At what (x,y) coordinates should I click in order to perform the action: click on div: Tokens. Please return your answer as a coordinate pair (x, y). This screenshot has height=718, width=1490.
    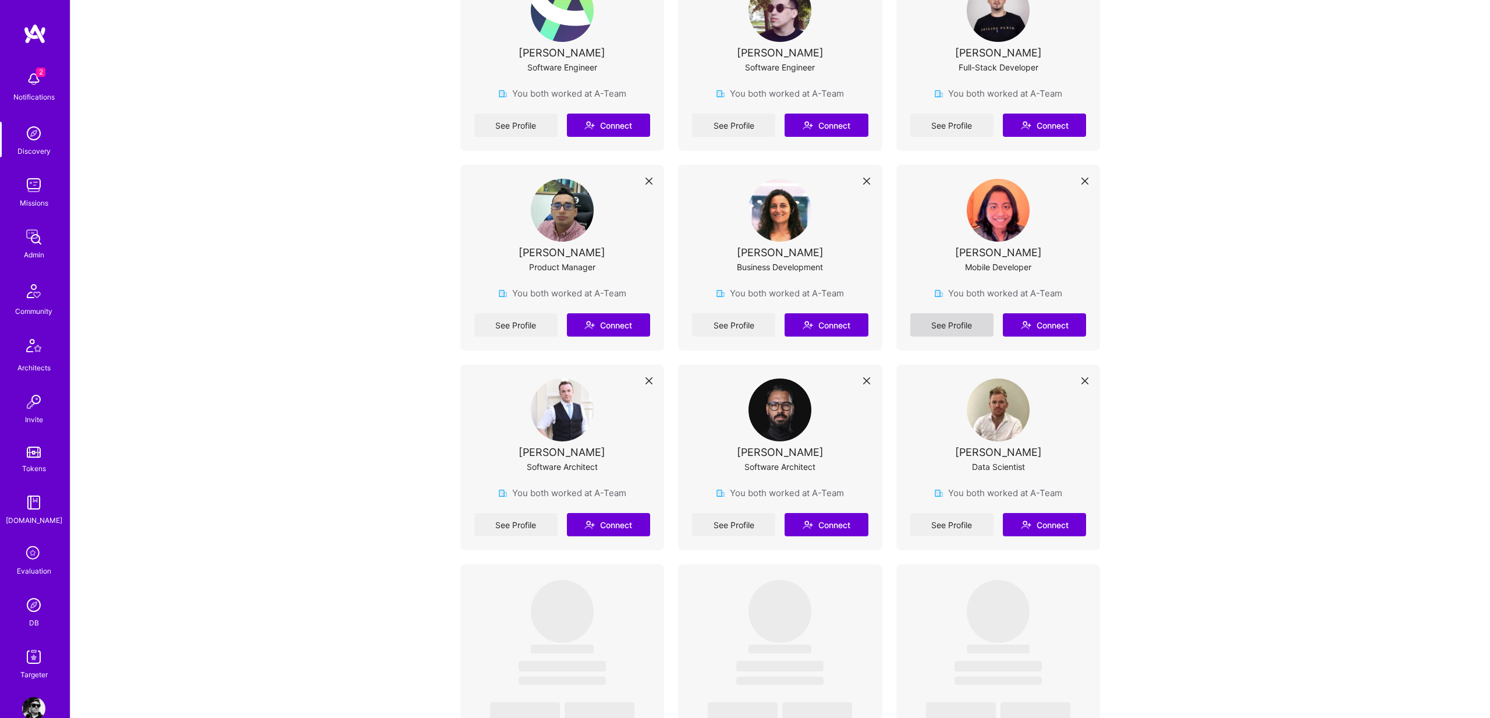
    Looking at the image, I should click on (34, 468).